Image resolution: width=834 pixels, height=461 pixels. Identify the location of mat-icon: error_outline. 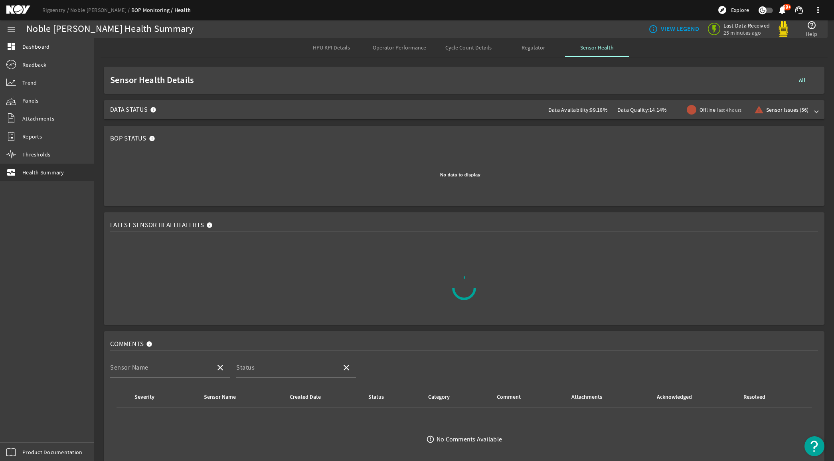
(430, 439).